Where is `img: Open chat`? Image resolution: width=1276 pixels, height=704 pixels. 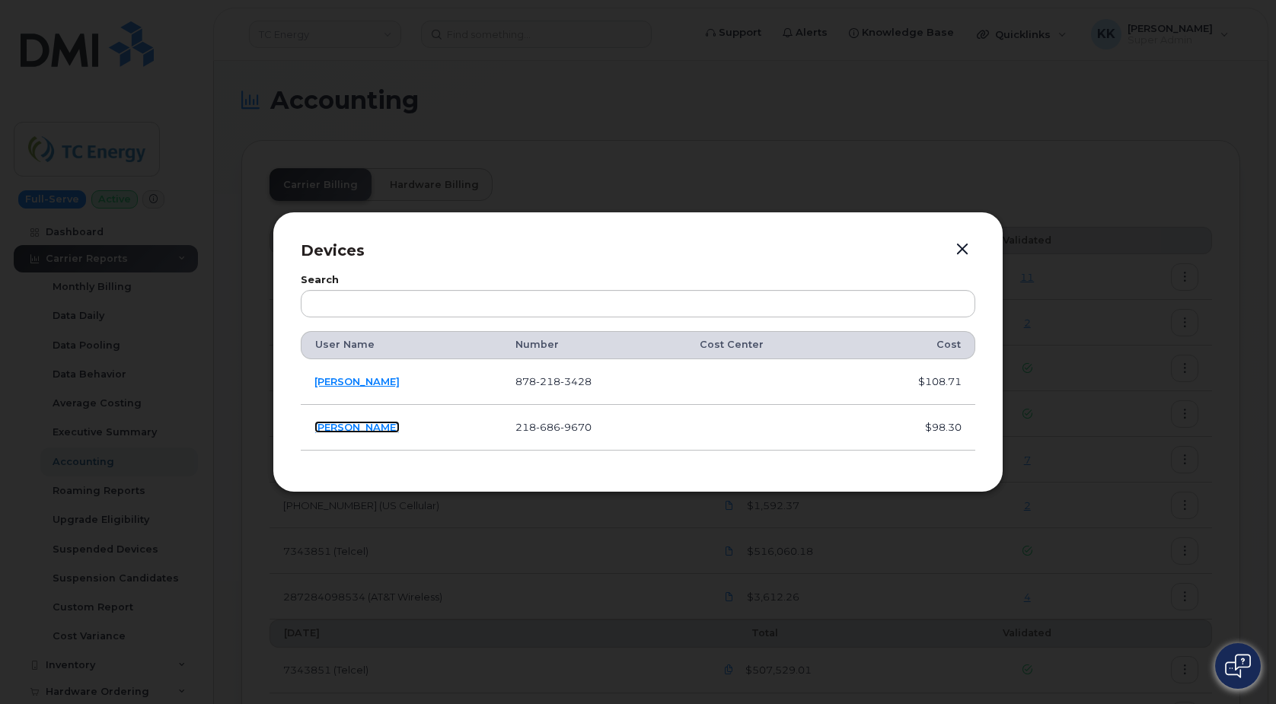 img: Open chat is located at coordinates (1238, 666).